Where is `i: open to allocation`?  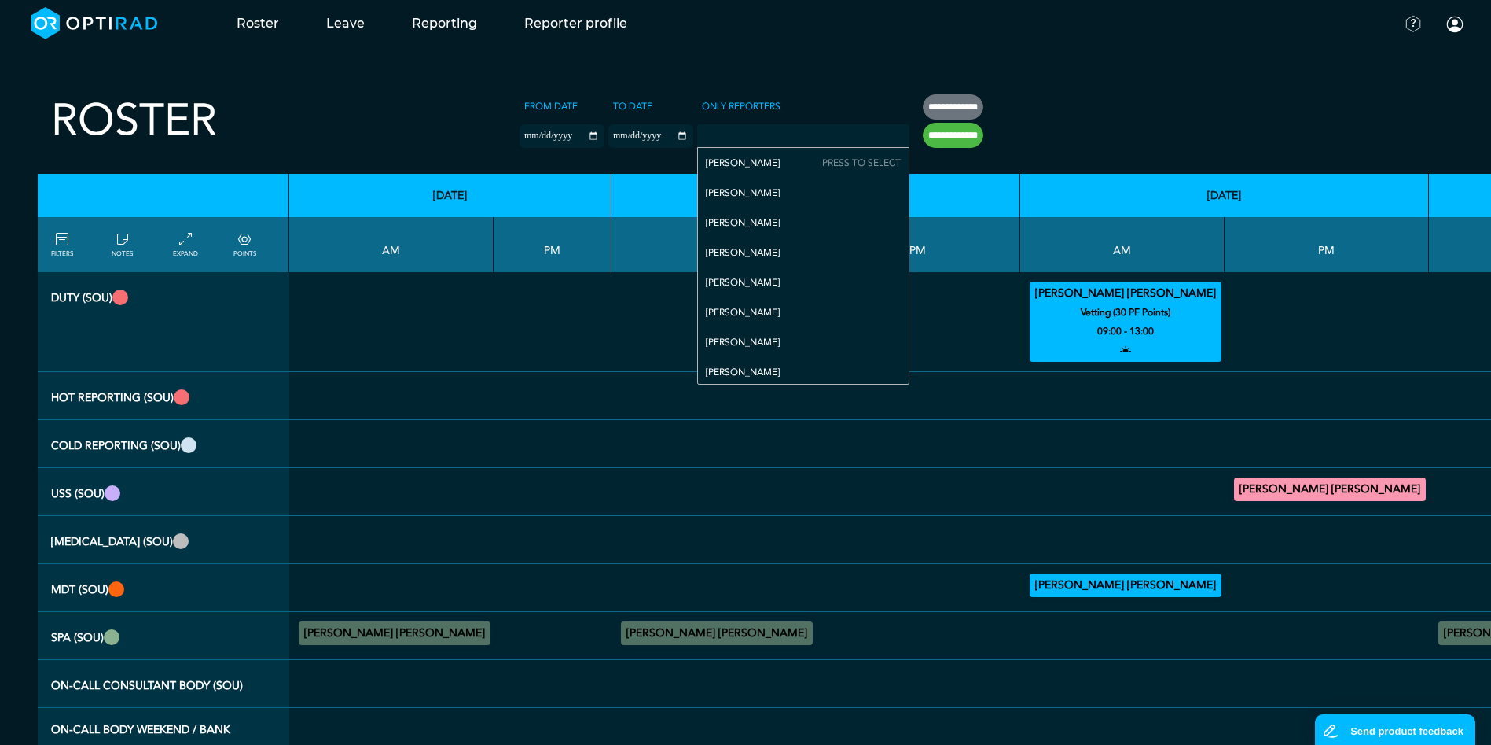
i: open to allocation is located at coordinates (1126, 350).